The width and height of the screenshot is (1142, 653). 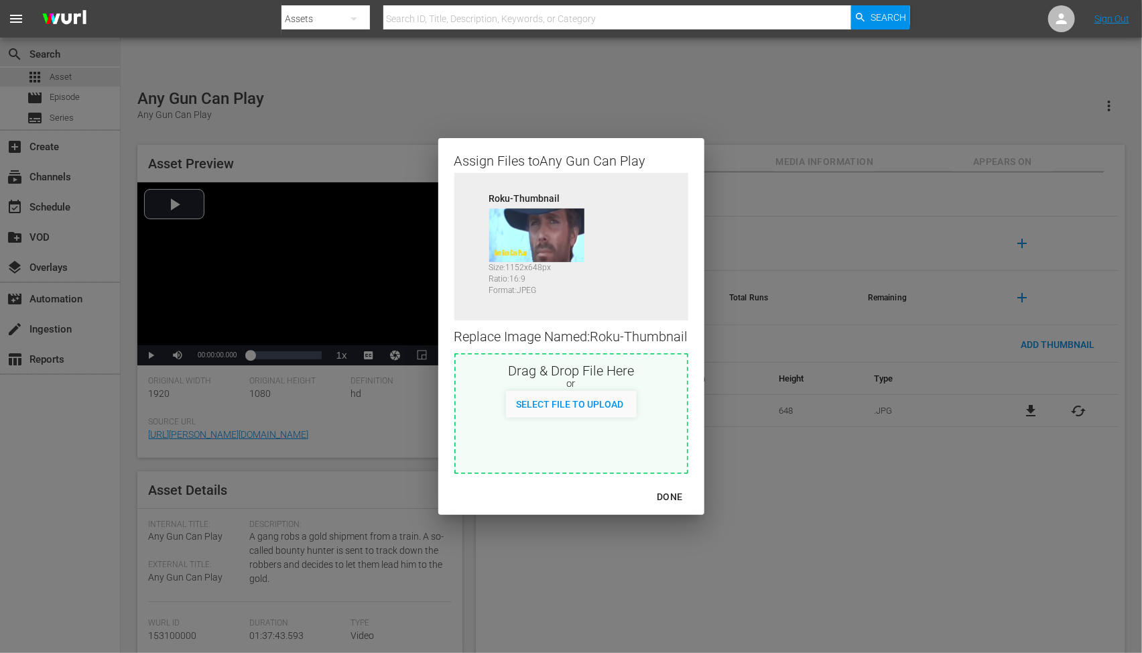 I want to click on button: Select File to Upload, so click(x=570, y=403).